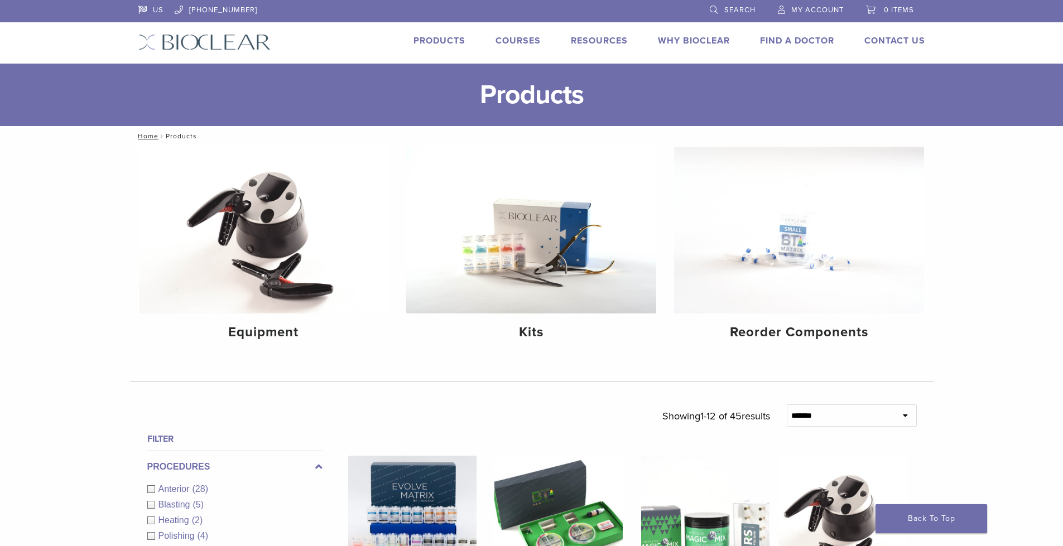 The width and height of the screenshot is (1063, 546). Describe the element at coordinates (439, 41) in the screenshot. I see `a: Products` at that location.